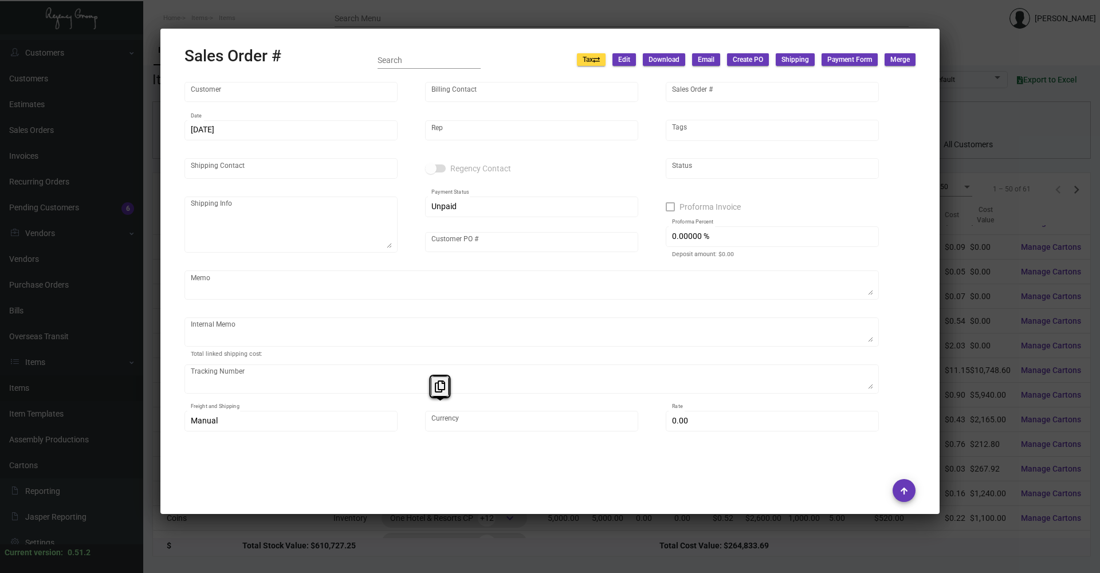  Describe the element at coordinates (591, 60) in the screenshot. I see `button: Tax` at that location.